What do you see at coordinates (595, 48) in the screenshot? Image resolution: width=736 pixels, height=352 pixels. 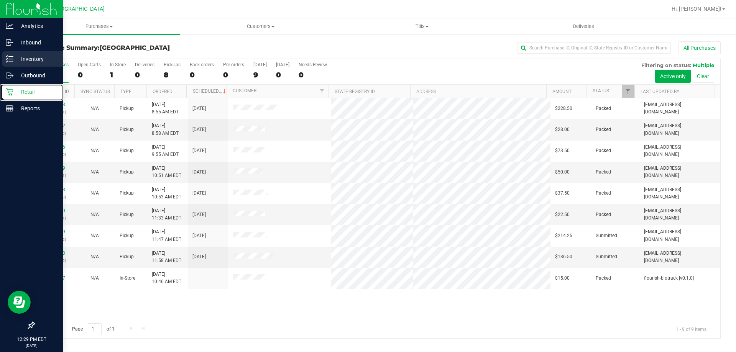 I see `input: Search Purchase ID, Original ID, State Registry ID or Customer Name...` at bounding box center [595, 48].